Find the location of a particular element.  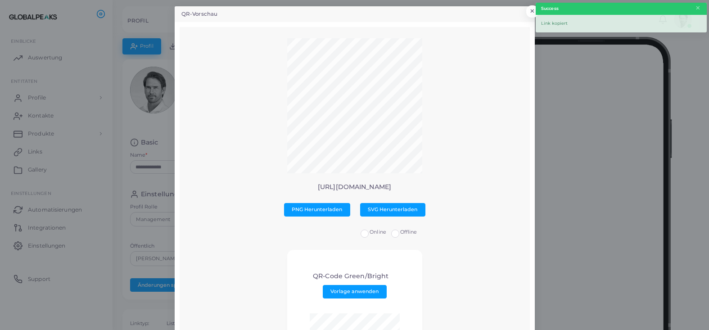

div: Link kopiert is located at coordinates (621, 23).